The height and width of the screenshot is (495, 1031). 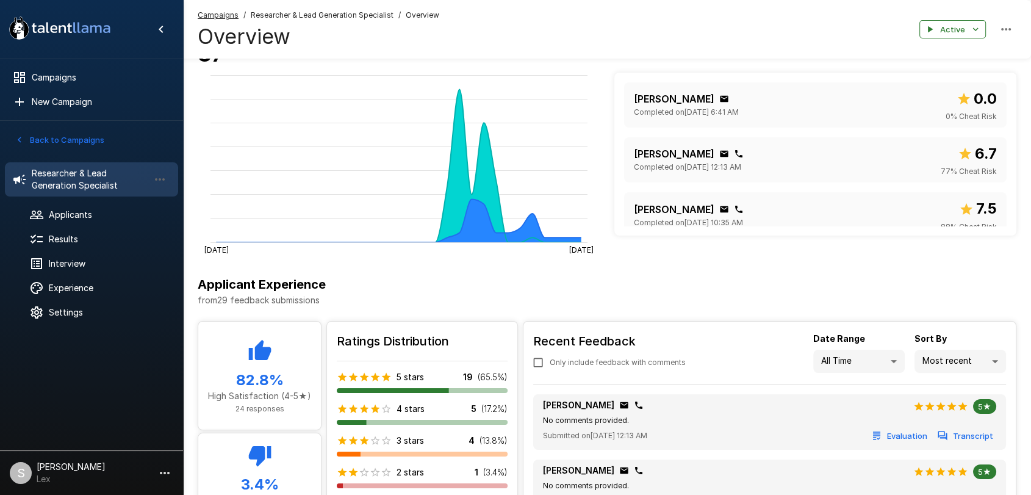 What do you see at coordinates (422, 341) in the screenshot?
I see `h6: Ratings Distribution` at bounding box center [422, 341].